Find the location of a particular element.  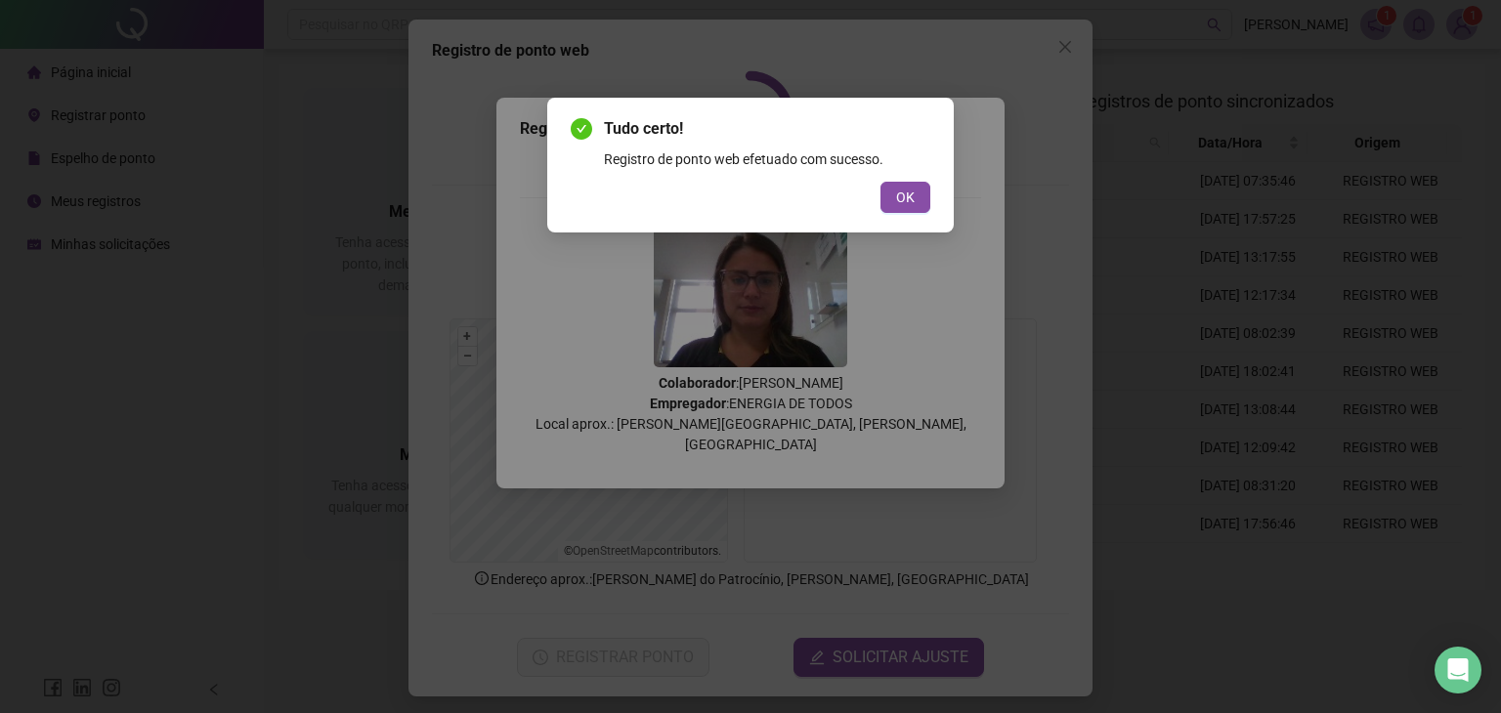

span: Tudo certo! is located at coordinates (767, 129).